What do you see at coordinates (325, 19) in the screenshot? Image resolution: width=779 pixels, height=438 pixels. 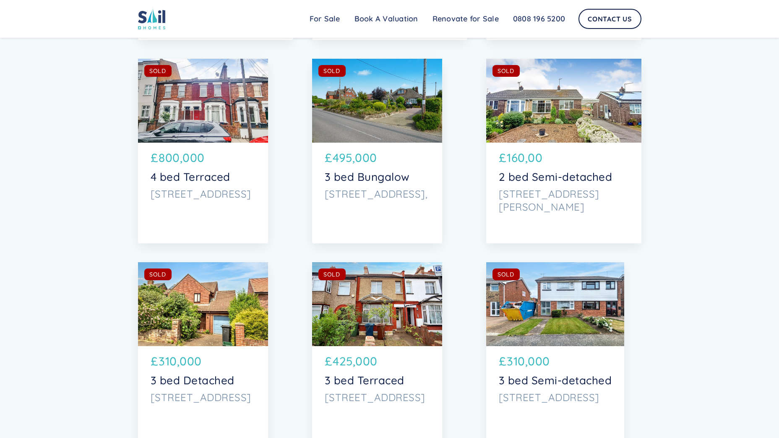 I see `a: For Sale` at bounding box center [325, 19].